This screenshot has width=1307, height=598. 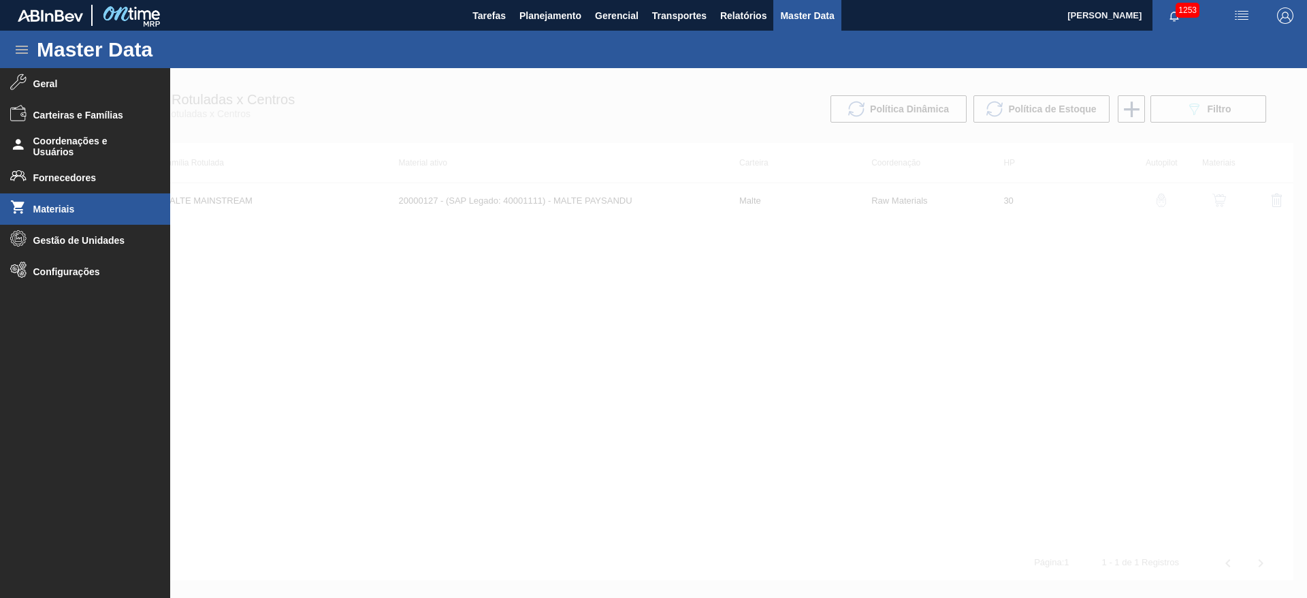 What do you see at coordinates (617, 16) in the screenshot?
I see `span: Gerencial` at bounding box center [617, 16].